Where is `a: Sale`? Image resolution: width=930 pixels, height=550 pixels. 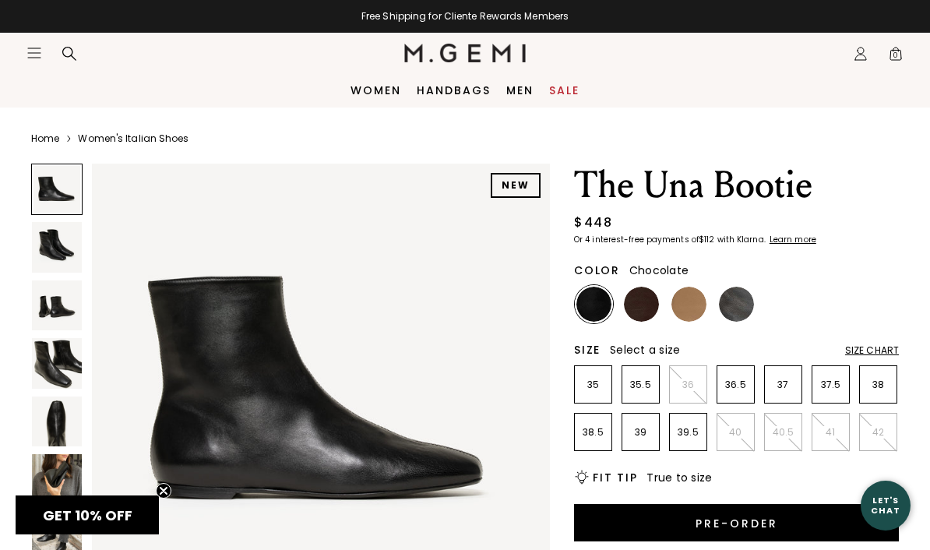 a: Sale is located at coordinates (564, 90).